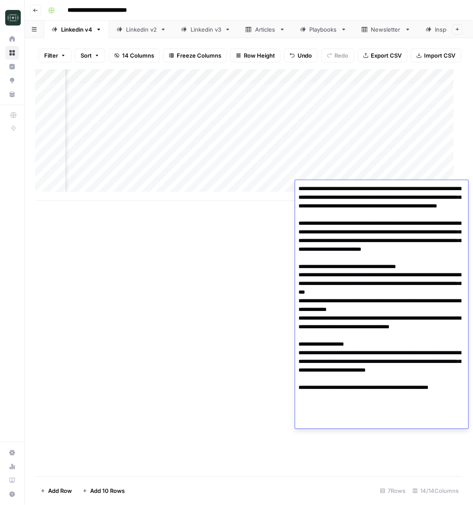 The image size is (473, 505). What do you see at coordinates (195, 55) in the screenshot?
I see `button: Freeze Columns` at bounding box center [195, 55].